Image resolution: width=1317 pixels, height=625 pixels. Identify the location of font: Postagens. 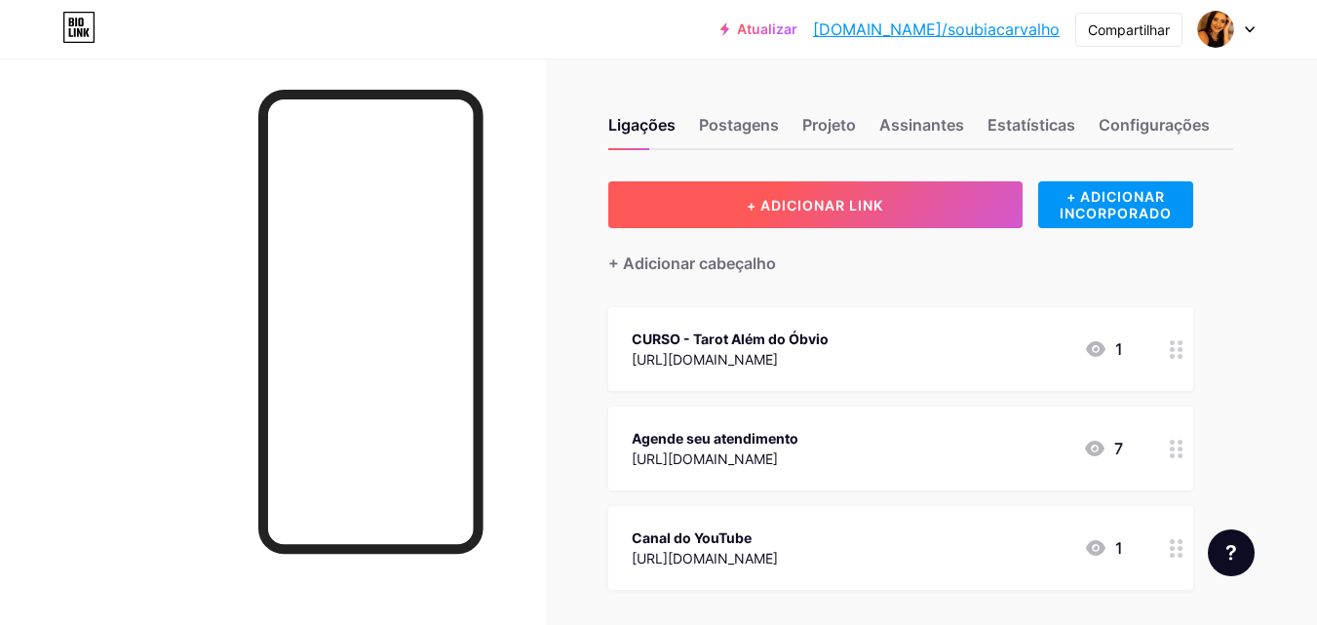
(739, 125).